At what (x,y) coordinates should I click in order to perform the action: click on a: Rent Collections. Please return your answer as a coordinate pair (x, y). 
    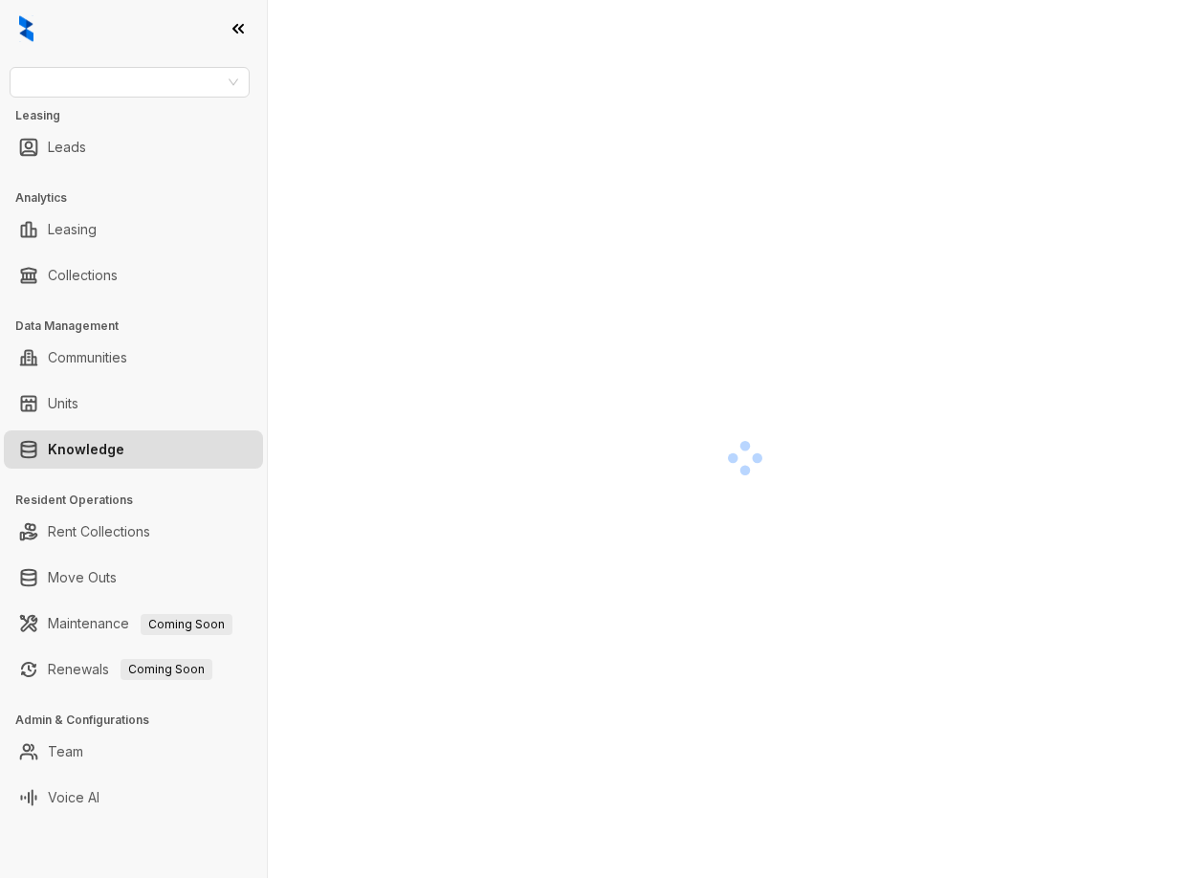
    Looking at the image, I should click on (98, 532).